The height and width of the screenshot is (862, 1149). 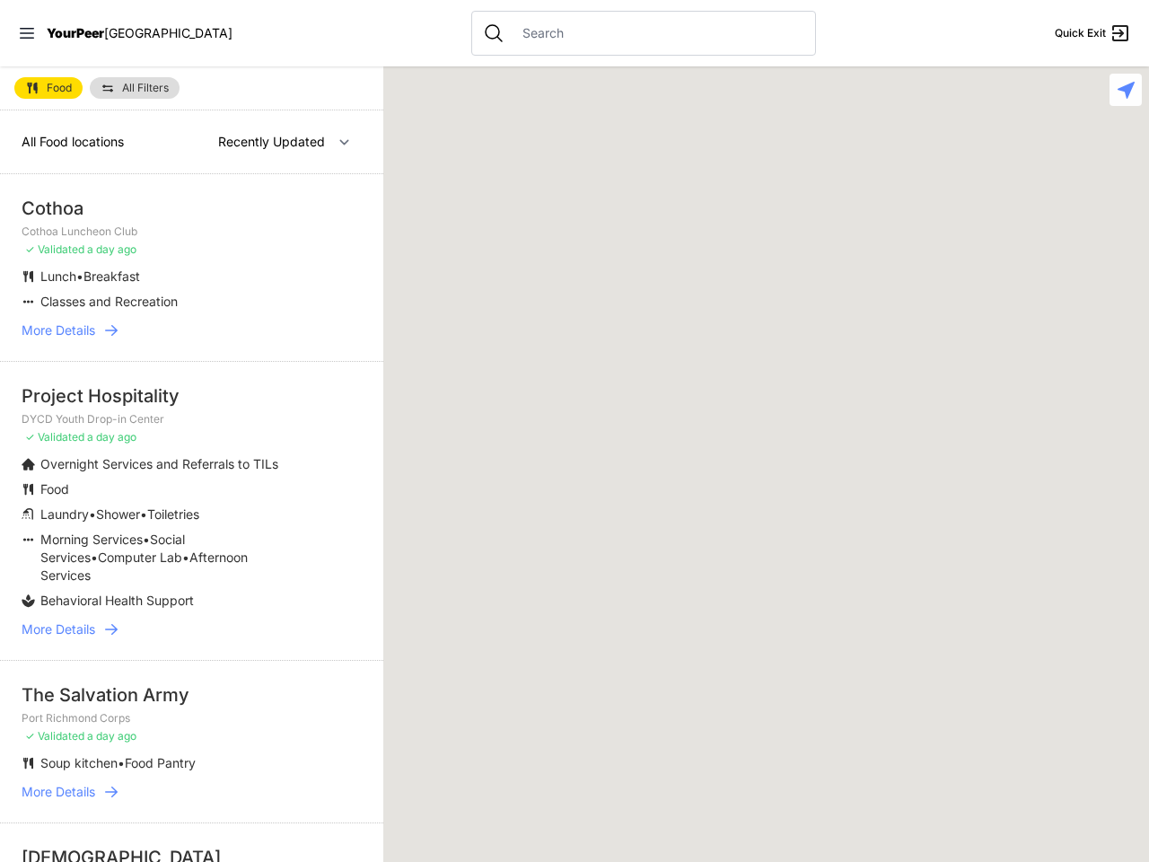 What do you see at coordinates (191, 232) in the screenshot?
I see `p: Cothoa Luncheon Club` at bounding box center [191, 232].